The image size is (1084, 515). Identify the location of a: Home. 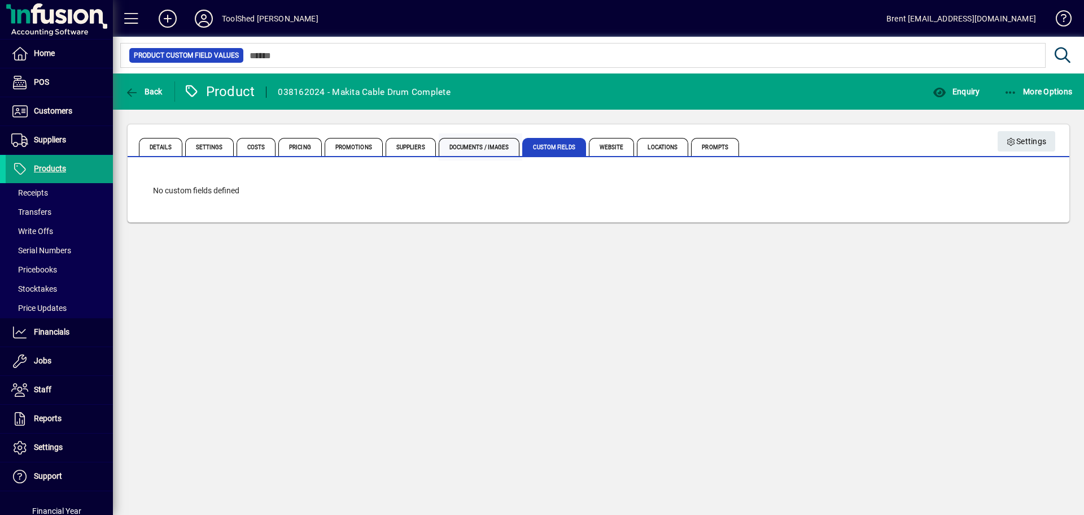
(59, 54).